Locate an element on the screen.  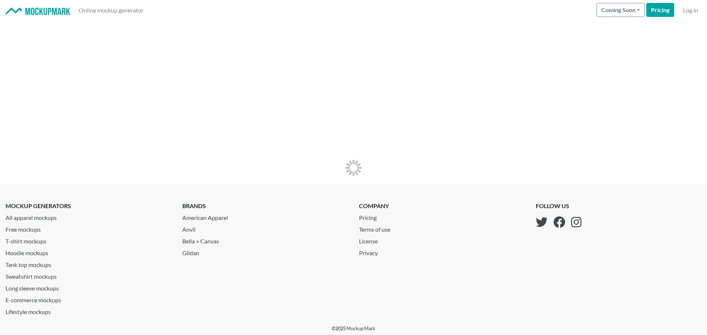
p: company is located at coordinates (377, 206).